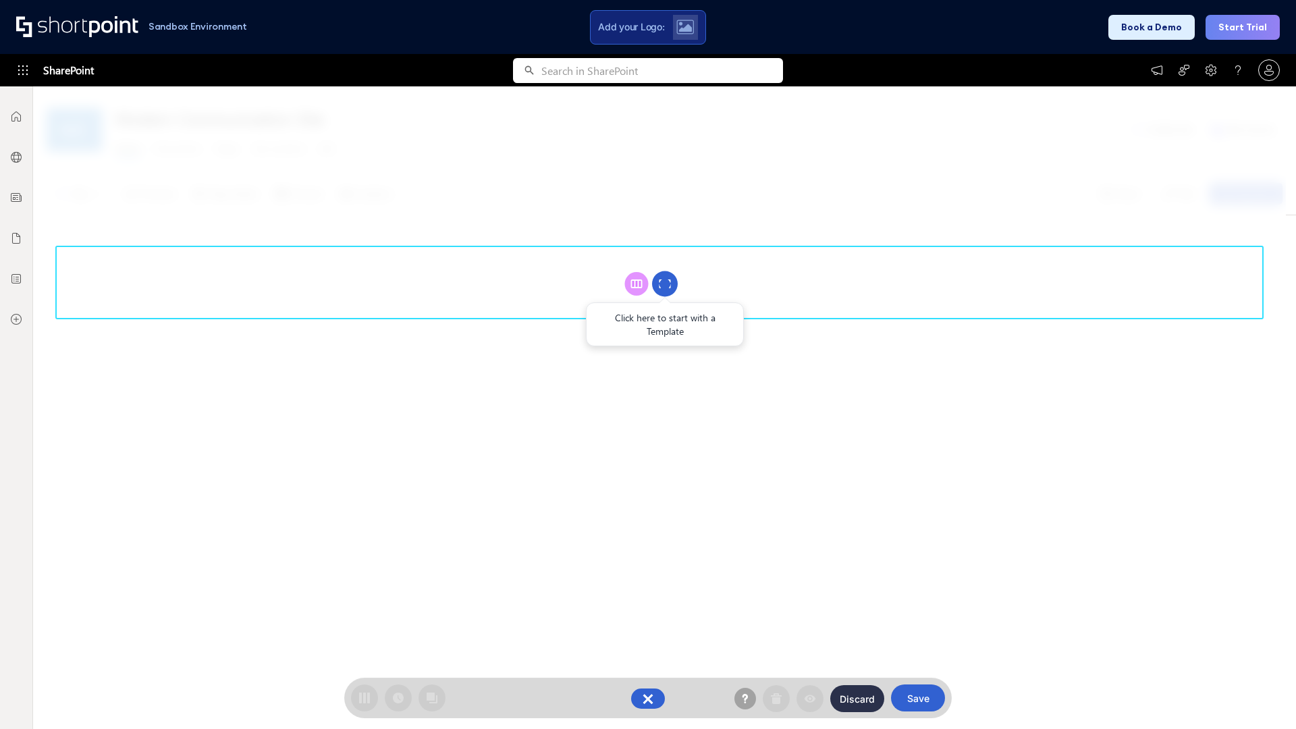 The width and height of the screenshot is (1296, 729). I want to click on button: Save, so click(918, 698).